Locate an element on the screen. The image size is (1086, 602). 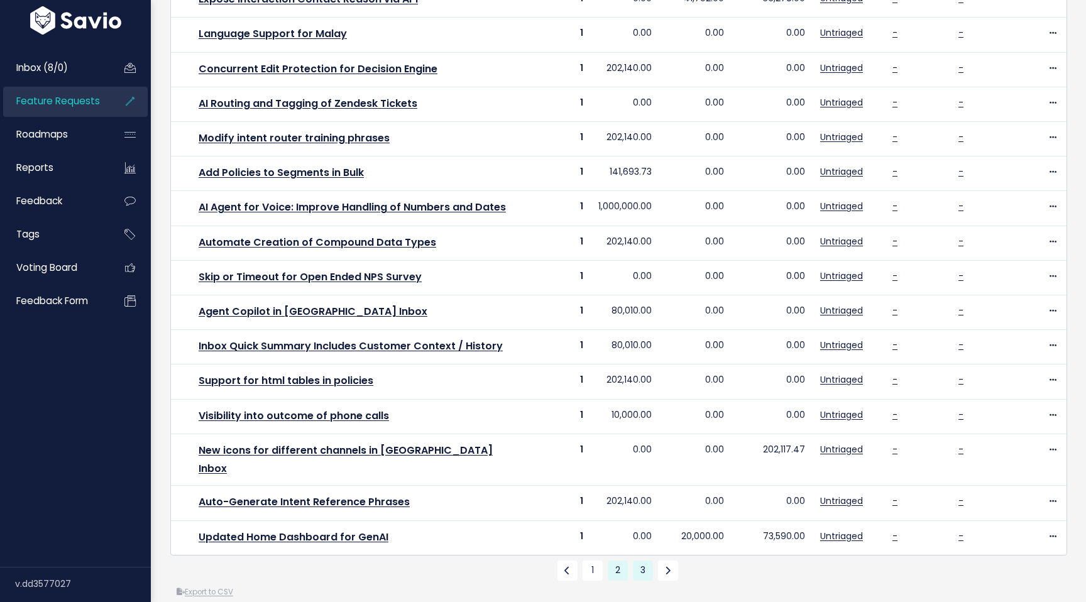
a: Support for html tables in policies is located at coordinates (286, 380).